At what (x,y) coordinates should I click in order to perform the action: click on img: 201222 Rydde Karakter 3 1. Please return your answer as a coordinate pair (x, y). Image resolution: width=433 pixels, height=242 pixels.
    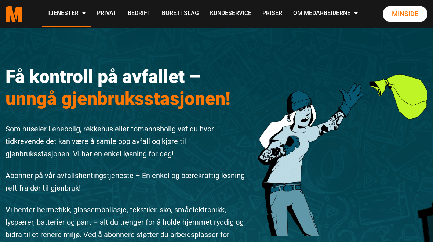
    Looking at the image, I should click on (343, 143).